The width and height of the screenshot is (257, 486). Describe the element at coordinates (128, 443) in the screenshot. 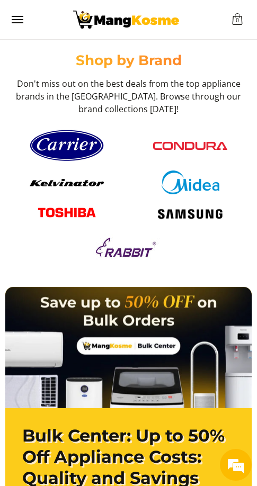

I see `textarea: Type your message and click 'Submit'` at that location.